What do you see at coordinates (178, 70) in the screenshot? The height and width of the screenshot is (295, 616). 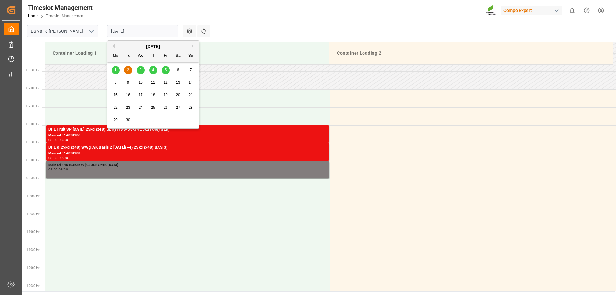 I see `span: 6` at bounding box center [178, 70].